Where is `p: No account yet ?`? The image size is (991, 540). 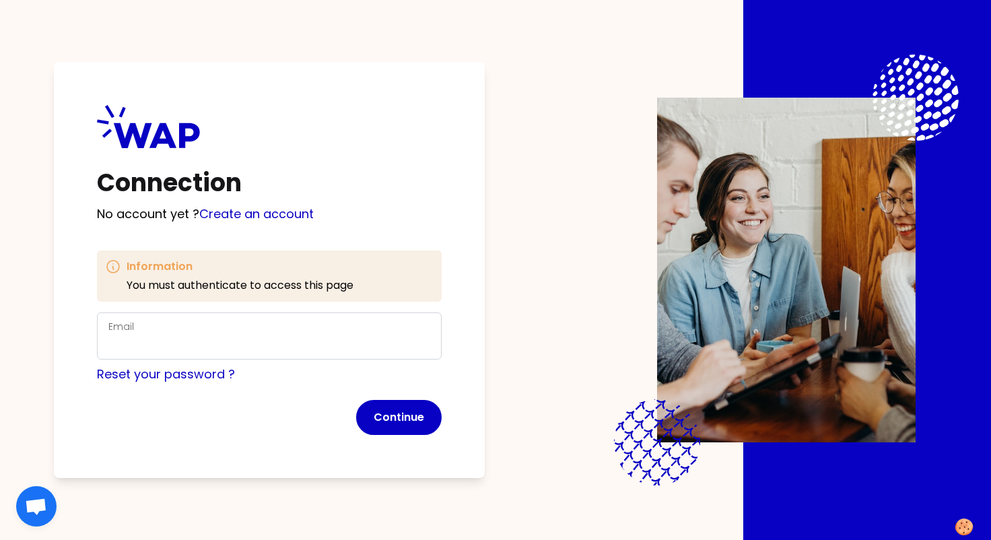
p: No account yet ? is located at coordinates (269, 214).